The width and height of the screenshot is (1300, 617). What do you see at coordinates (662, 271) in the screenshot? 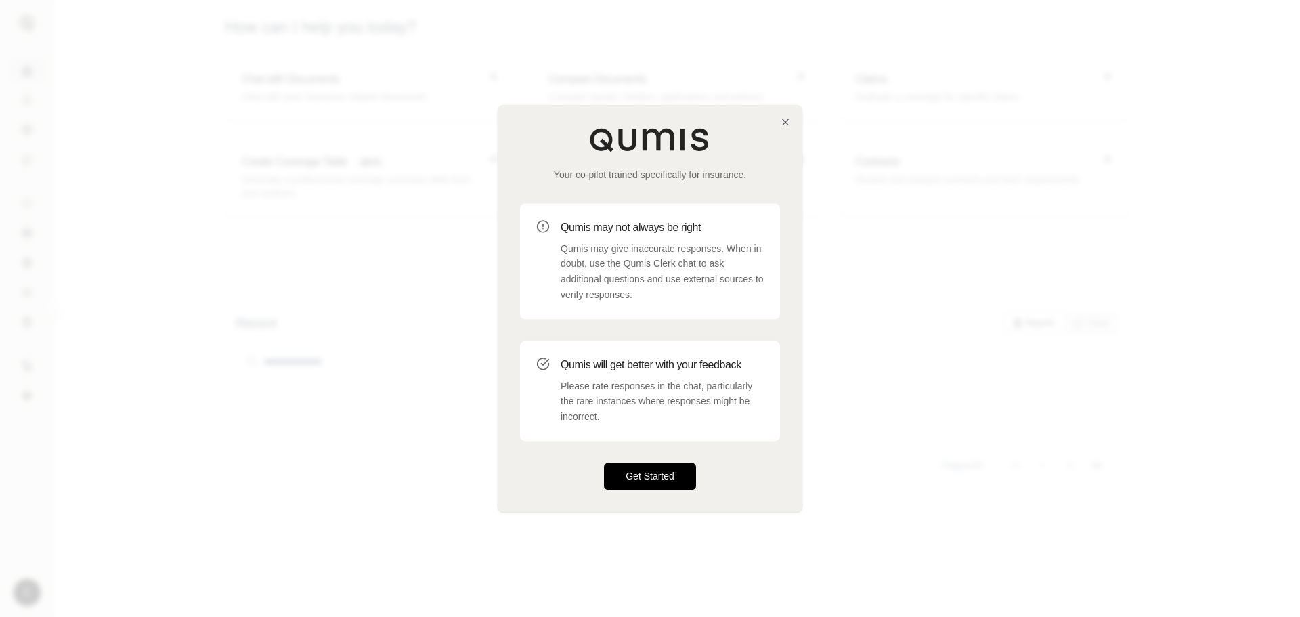
I see `p: Qumis may give inaccurate responses. When in doubt, use the Qumis Clerk chat to ask additional qu...` at bounding box center [662, 271].